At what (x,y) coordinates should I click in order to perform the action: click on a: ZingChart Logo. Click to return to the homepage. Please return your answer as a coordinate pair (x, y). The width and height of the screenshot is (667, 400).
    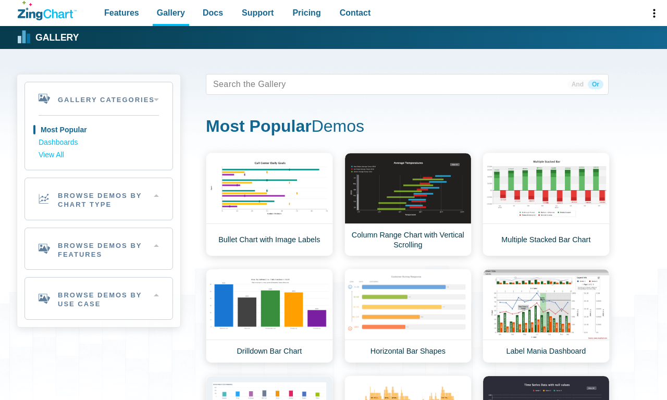
    Looking at the image, I should click on (47, 10).